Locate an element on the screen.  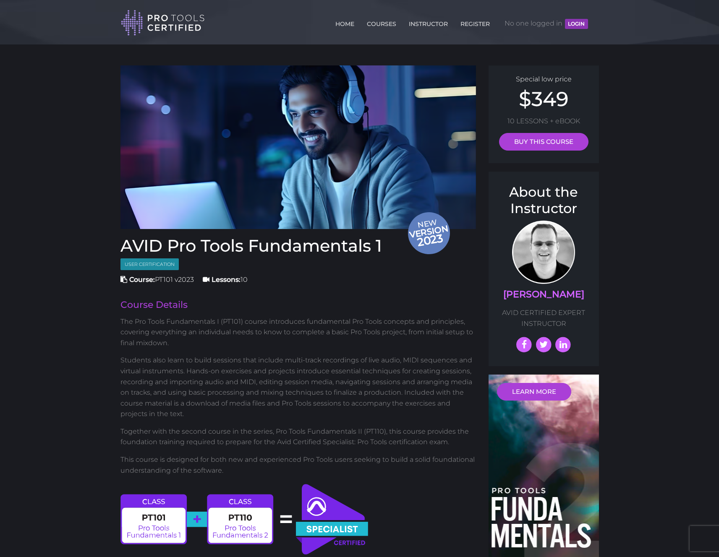
a: BUY THIS COURSE is located at coordinates (544, 142).